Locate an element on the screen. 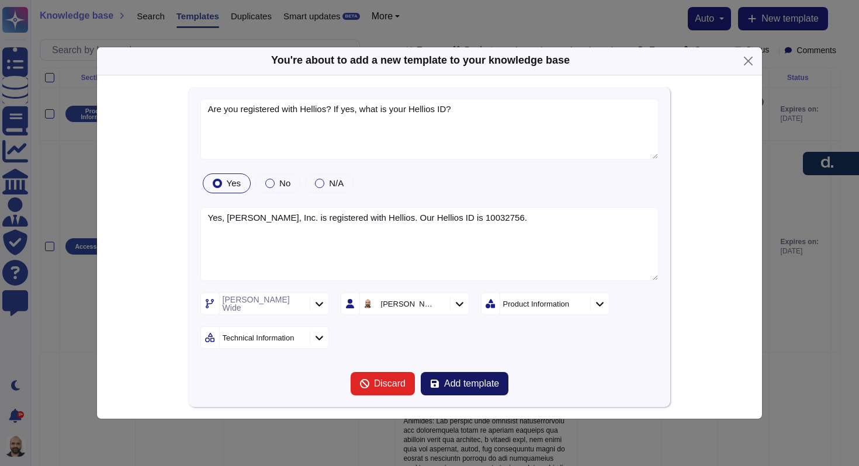  span: Add template is located at coordinates (472, 384).